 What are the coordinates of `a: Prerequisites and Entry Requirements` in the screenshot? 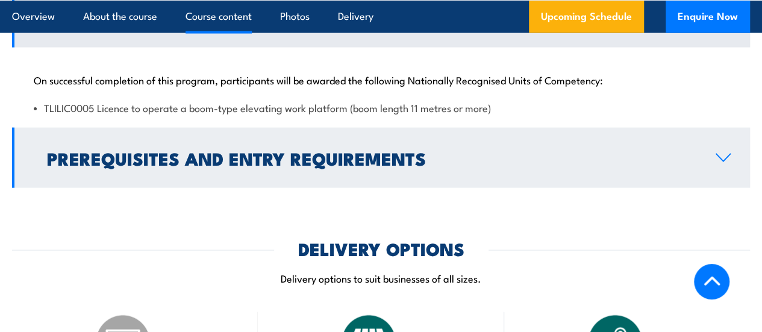 It's located at (381, 158).